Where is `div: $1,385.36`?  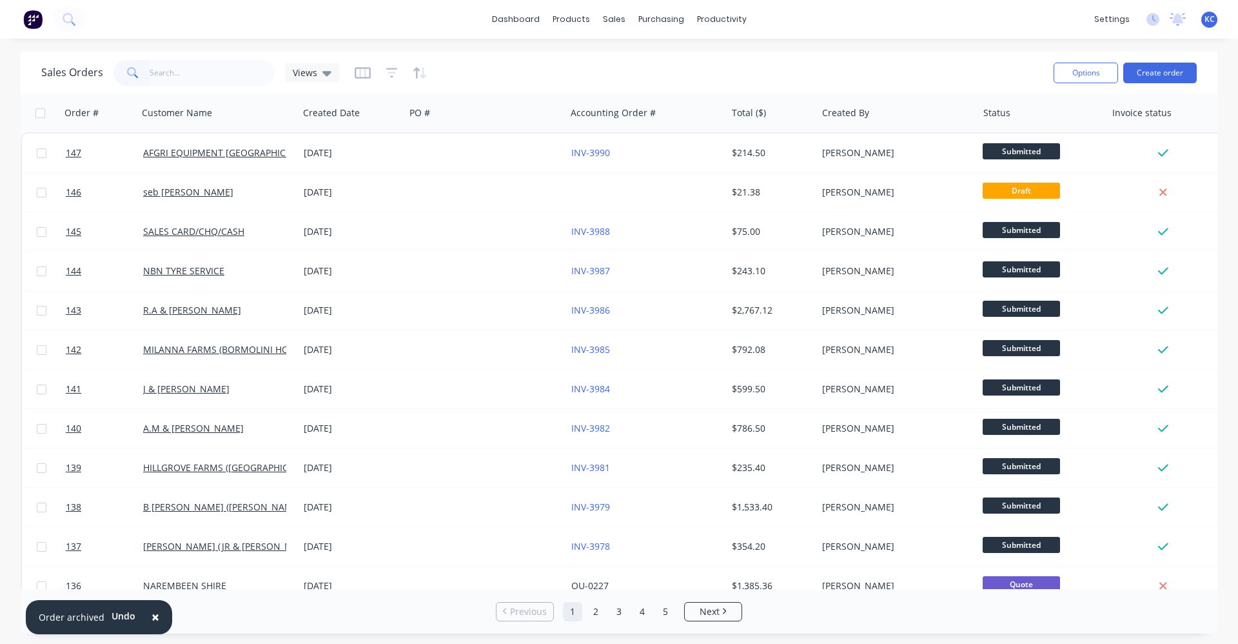
div: $1,385.36 is located at coordinates (770, 585).